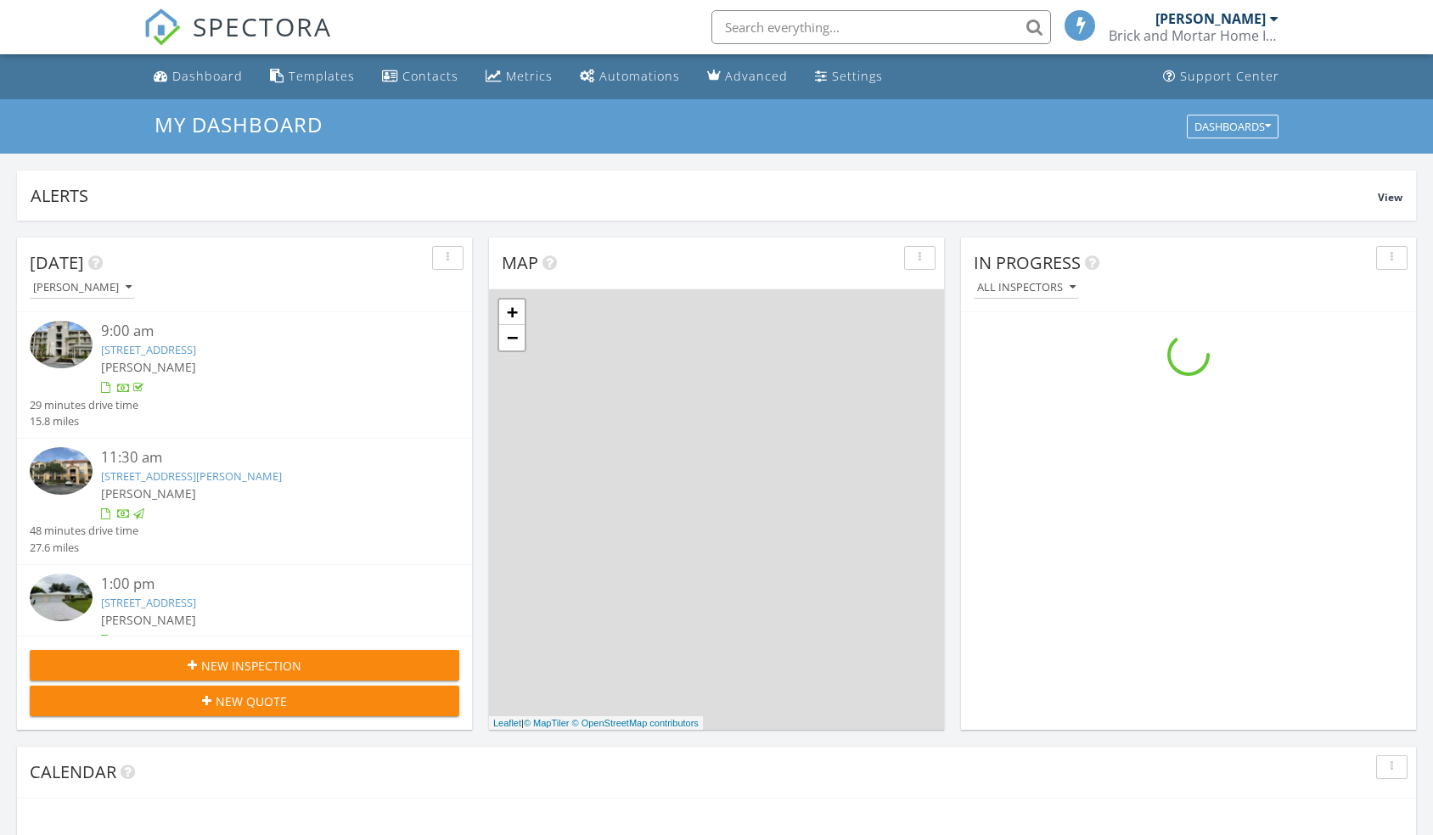 The image size is (1433, 835). I want to click on a: Automations (Basic), so click(630, 76).